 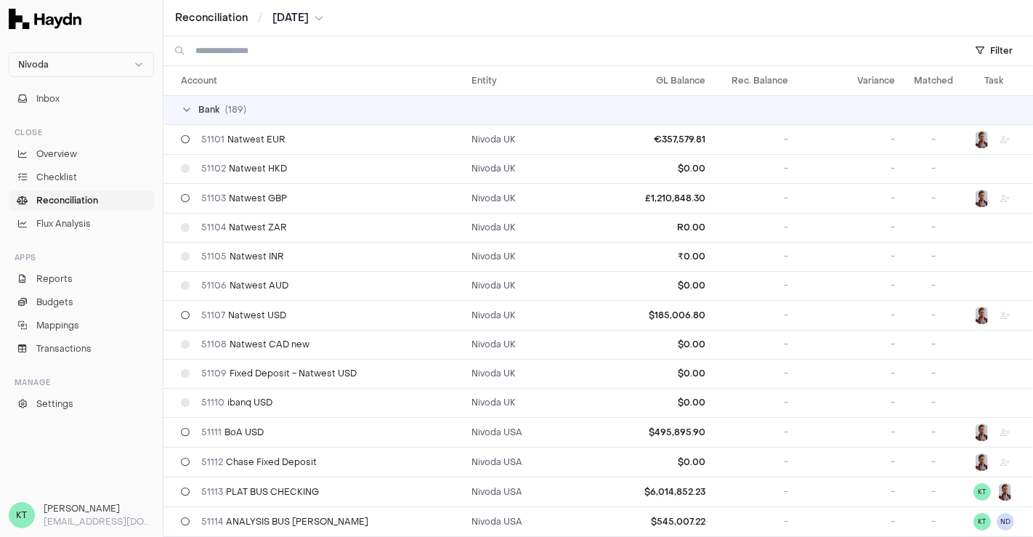 What do you see at coordinates (208, 110) in the screenshot?
I see `span: Bank` at bounding box center [208, 110].